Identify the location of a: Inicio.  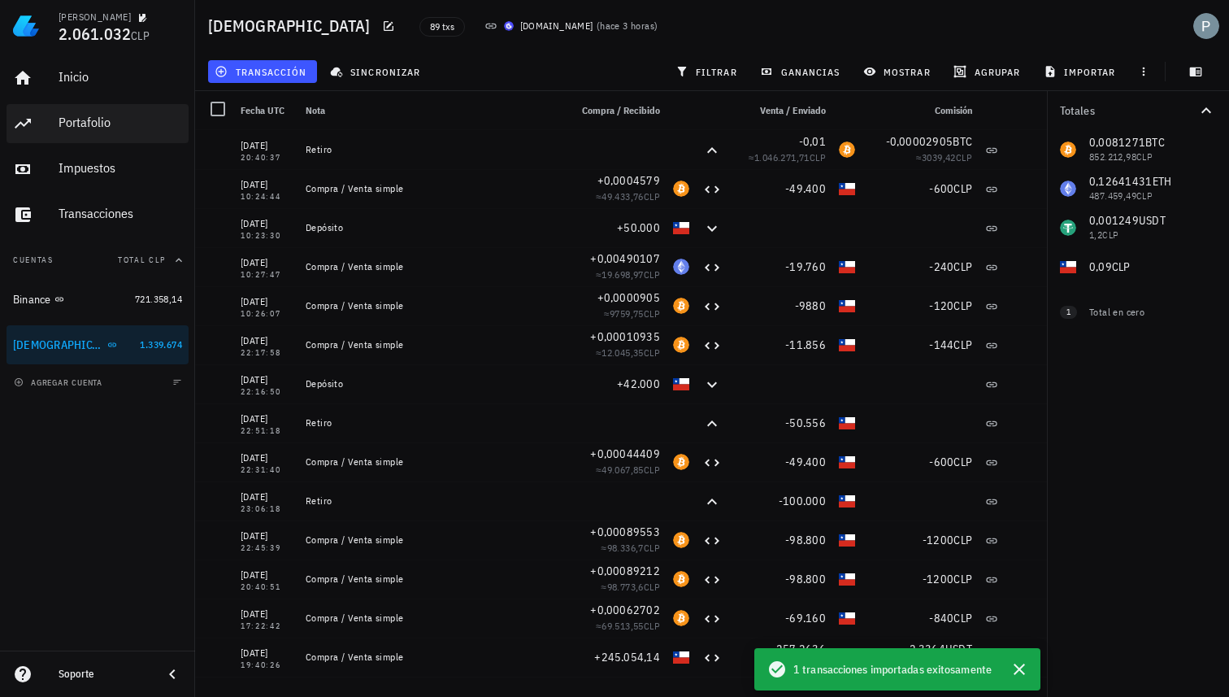
(98, 78).